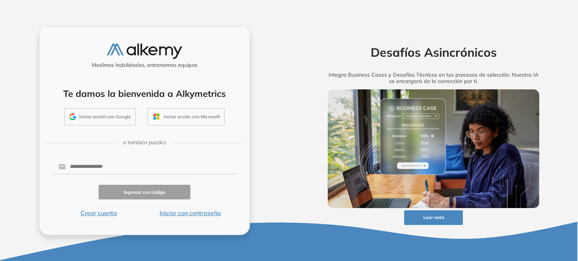  Describe the element at coordinates (433, 218) in the screenshot. I see `button: Leer nota` at that location.